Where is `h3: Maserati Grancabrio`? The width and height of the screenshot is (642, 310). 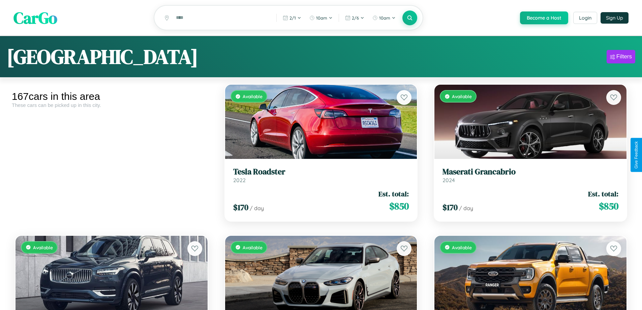
h3: Maserati Grancabrio is located at coordinates (531, 172).